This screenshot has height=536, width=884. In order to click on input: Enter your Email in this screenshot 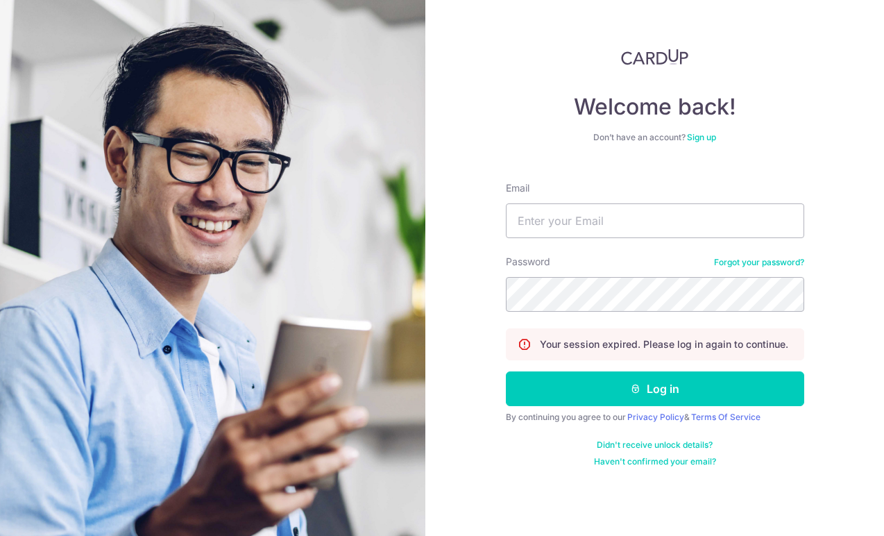, I will do `click(655, 221)`.